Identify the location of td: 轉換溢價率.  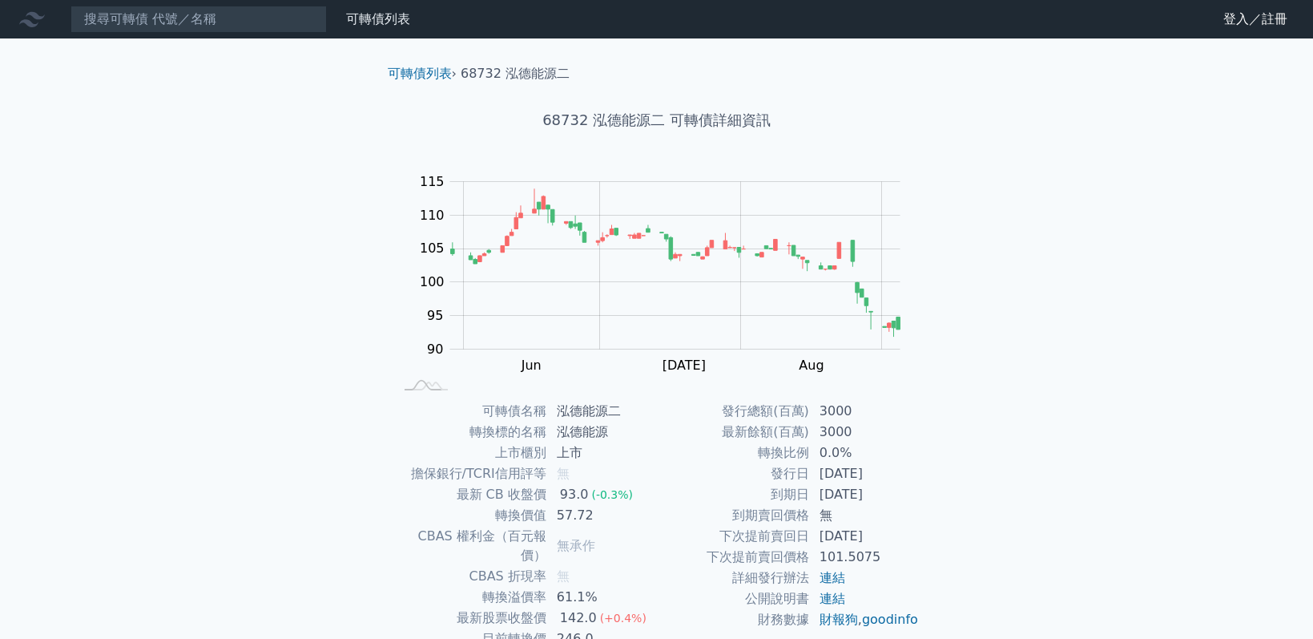
(470, 597).